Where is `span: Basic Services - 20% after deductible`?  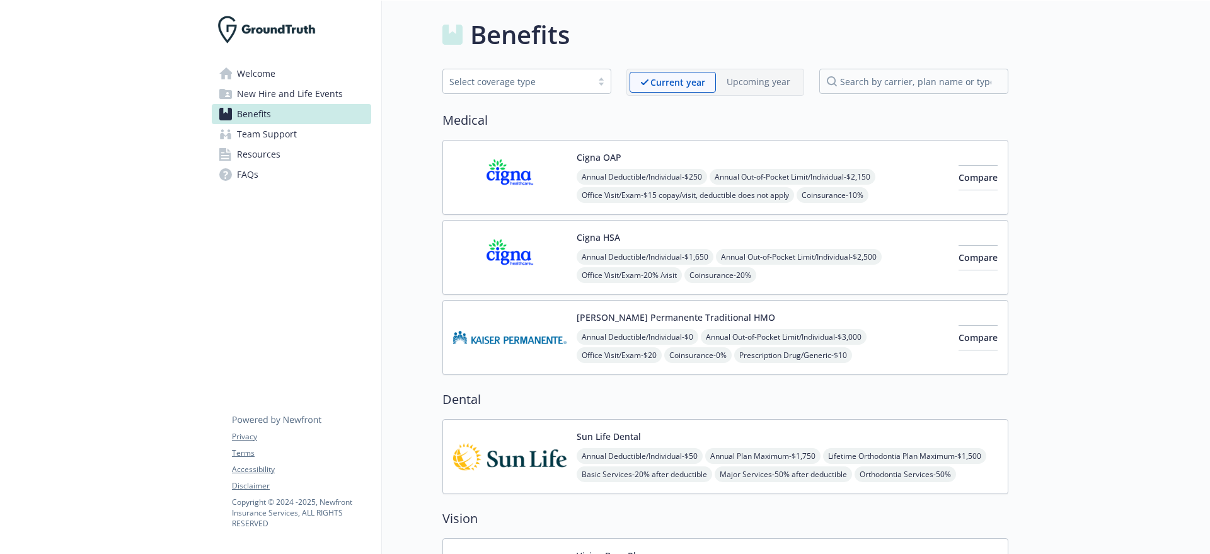
span: Basic Services - 20% after deductible is located at coordinates (644, 474).